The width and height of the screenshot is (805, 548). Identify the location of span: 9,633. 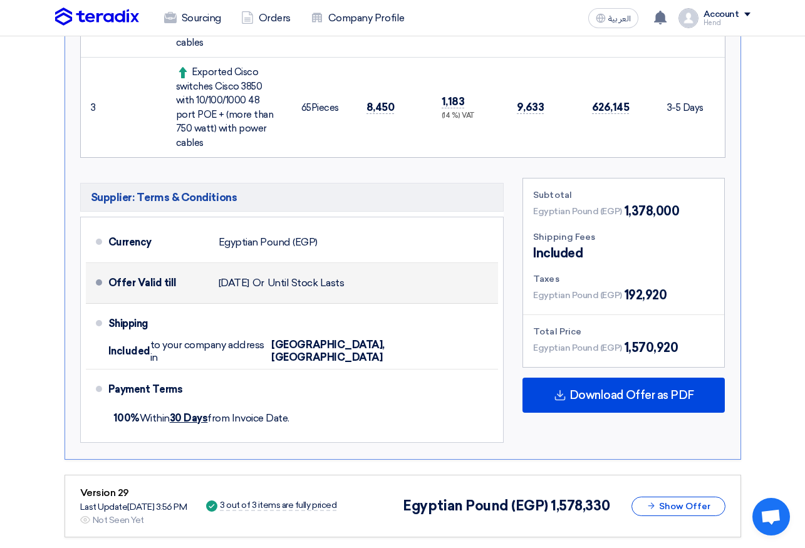
(531, 107).